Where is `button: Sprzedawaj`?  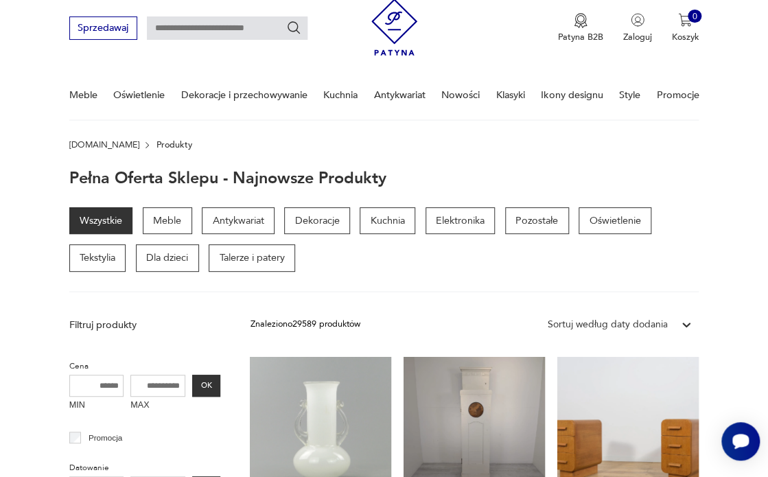 button: Sprzedawaj is located at coordinates (103, 27).